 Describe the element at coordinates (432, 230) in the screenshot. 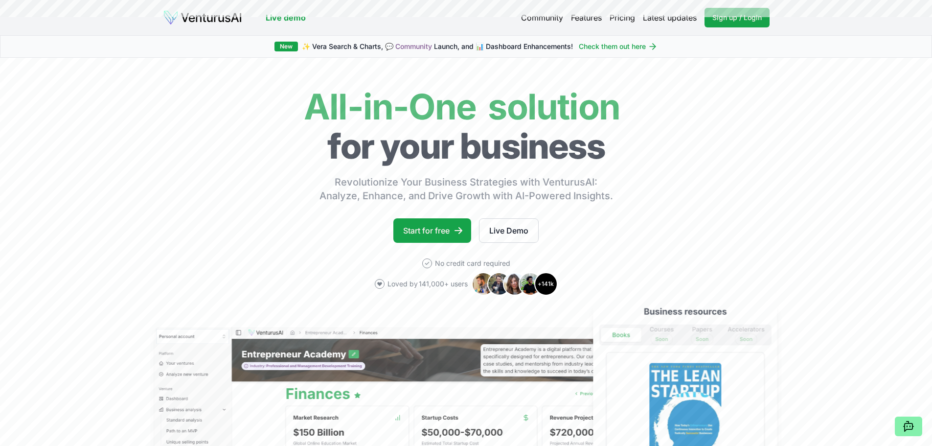

I see `a: Start for free` at that location.